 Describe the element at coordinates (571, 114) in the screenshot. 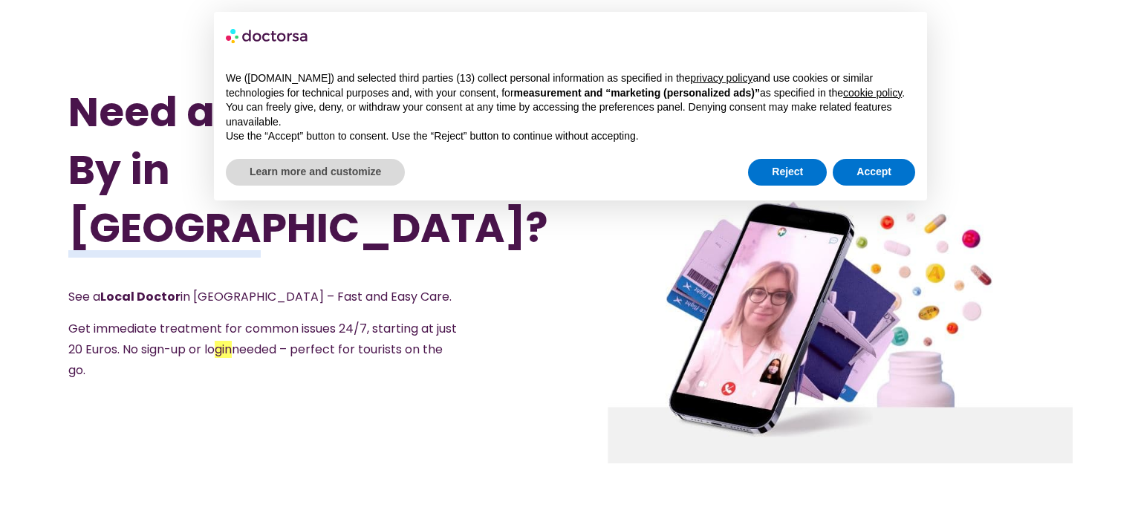

I see `p: You can freely give, deny, or withdraw your consent at any time by accessing the preferences pane...` at that location.